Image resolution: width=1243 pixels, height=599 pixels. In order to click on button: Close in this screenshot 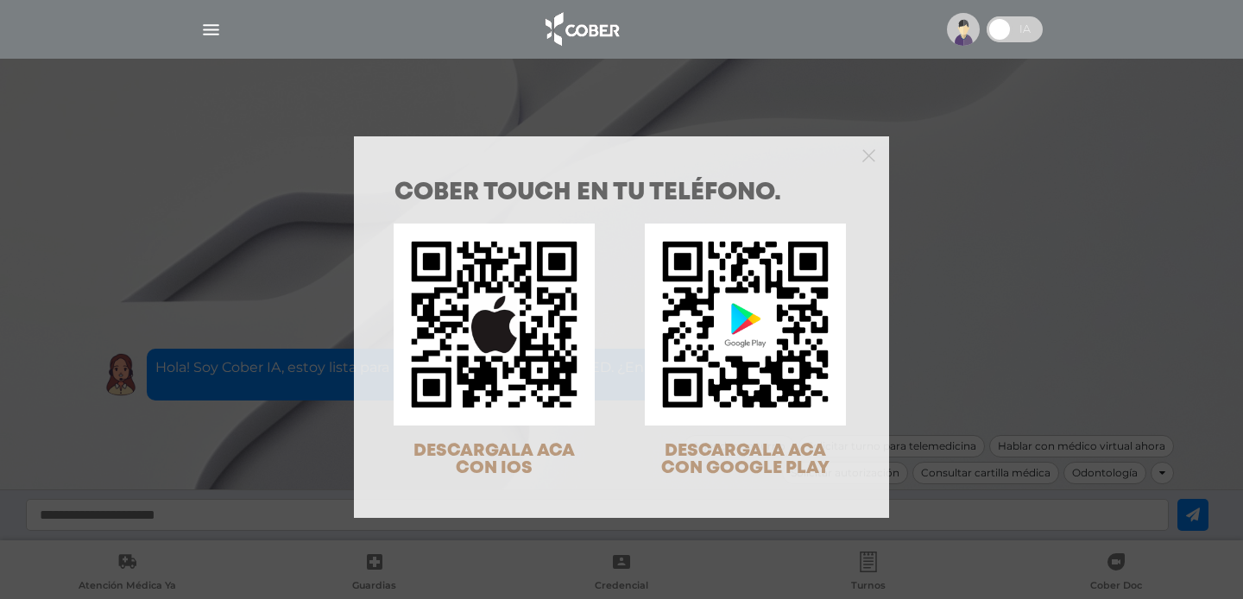, I will do `click(869, 155)`.